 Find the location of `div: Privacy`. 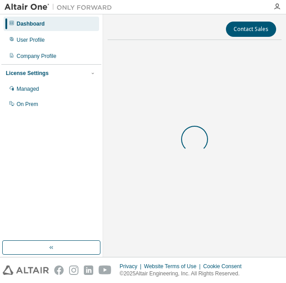

div: Privacy is located at coordinates (132, 266).